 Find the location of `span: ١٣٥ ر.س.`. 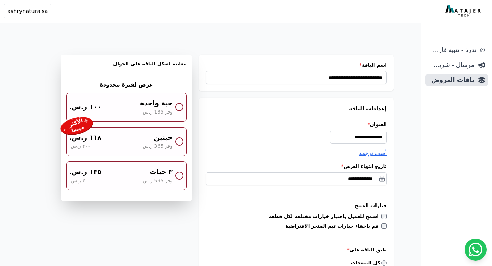

span: ١٣٥ ر.س. is located at coordinates (85, 172).